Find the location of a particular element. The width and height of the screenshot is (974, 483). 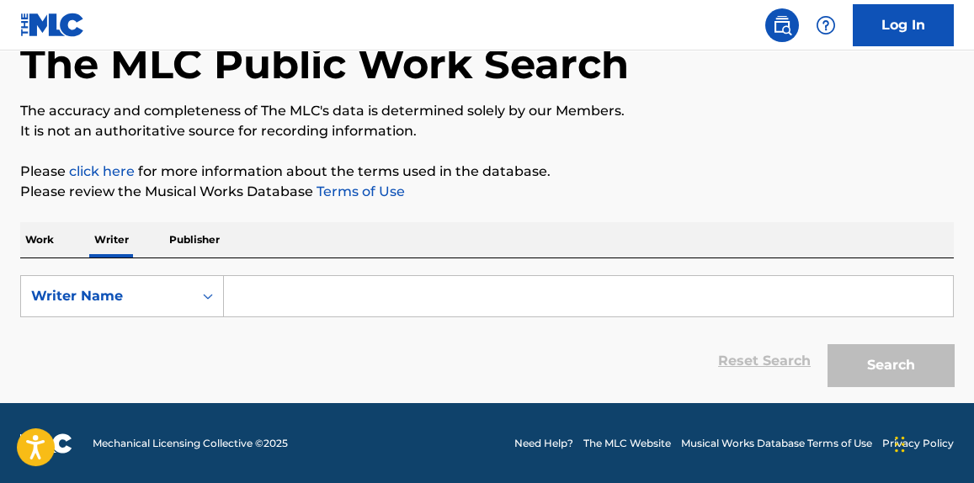

p: Please review the Musical Works Database is located at coordinates (486, 192).